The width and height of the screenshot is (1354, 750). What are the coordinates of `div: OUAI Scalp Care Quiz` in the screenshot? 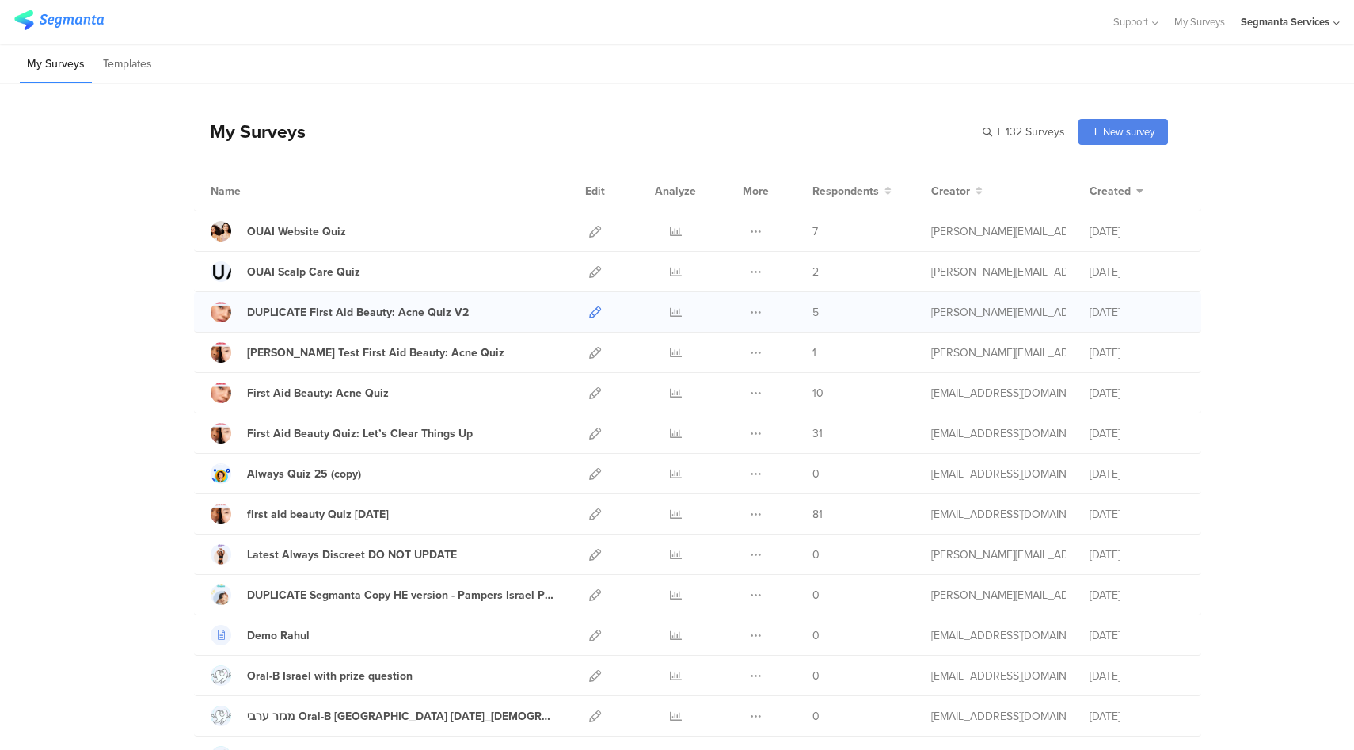 It's located at (303, 272).